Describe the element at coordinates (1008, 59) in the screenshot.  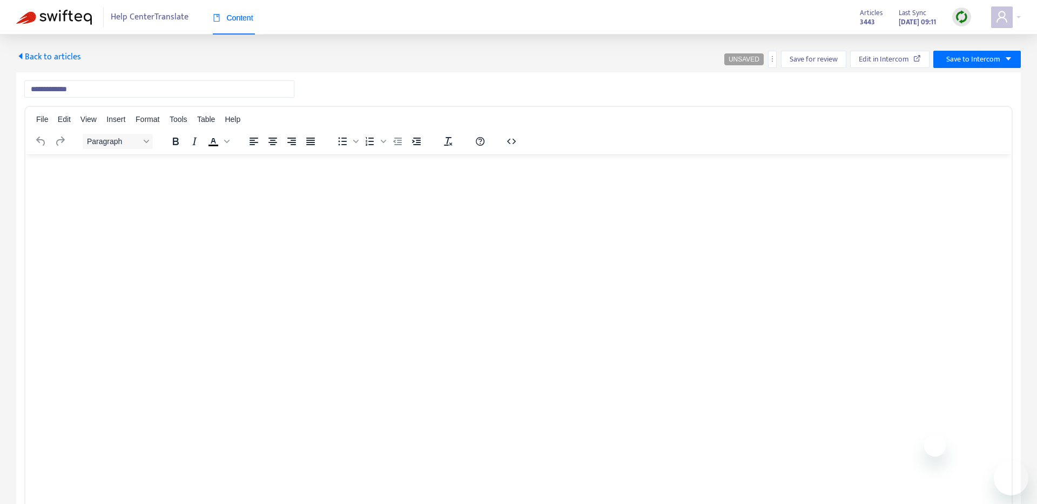
I see `span: caret-down` at that location.